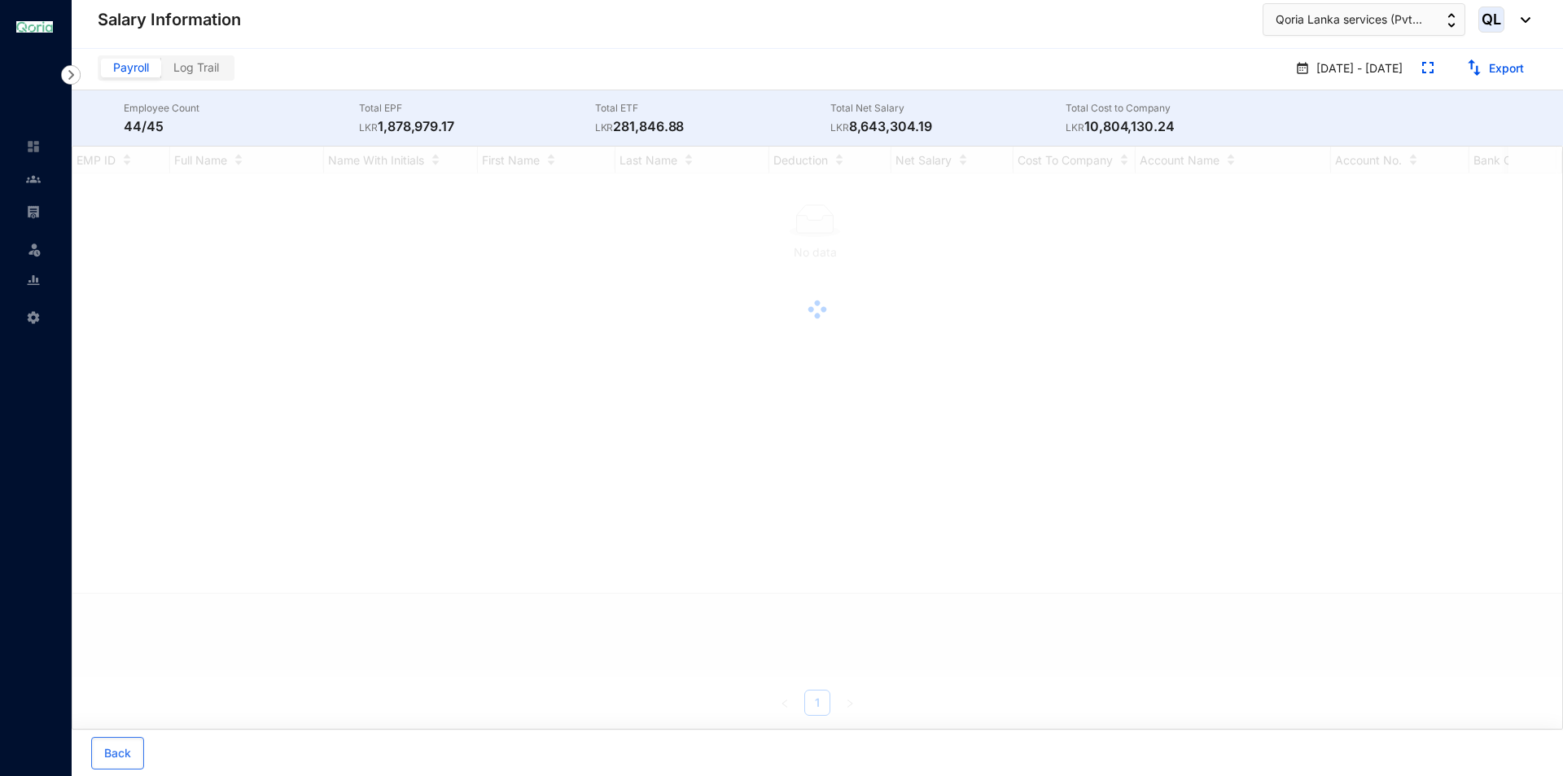 This screenshot has width=1563, height=776. Describe the element at coordinates (34, 249) in the screenshot. I see `img: leave-unselected.2934df6273408c3f84d9.svg` at that location.